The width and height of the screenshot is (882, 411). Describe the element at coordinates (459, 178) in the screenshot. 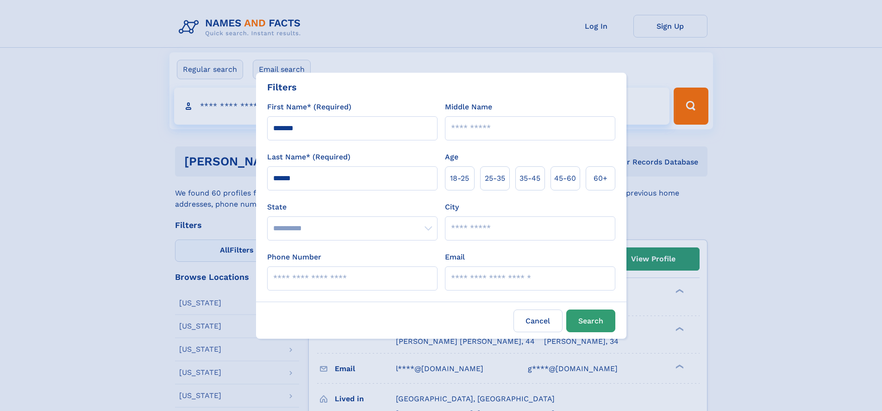

I see `span: 18‑25` at that location.